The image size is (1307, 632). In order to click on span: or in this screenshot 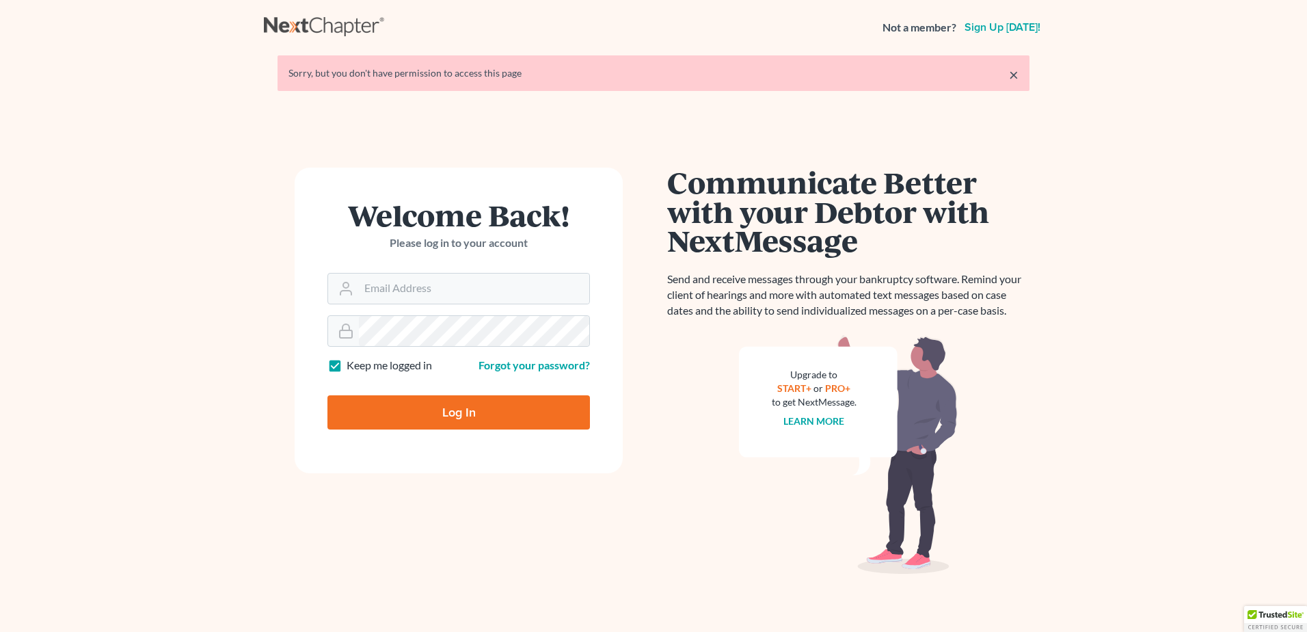, I will do `click(819, 388)`.